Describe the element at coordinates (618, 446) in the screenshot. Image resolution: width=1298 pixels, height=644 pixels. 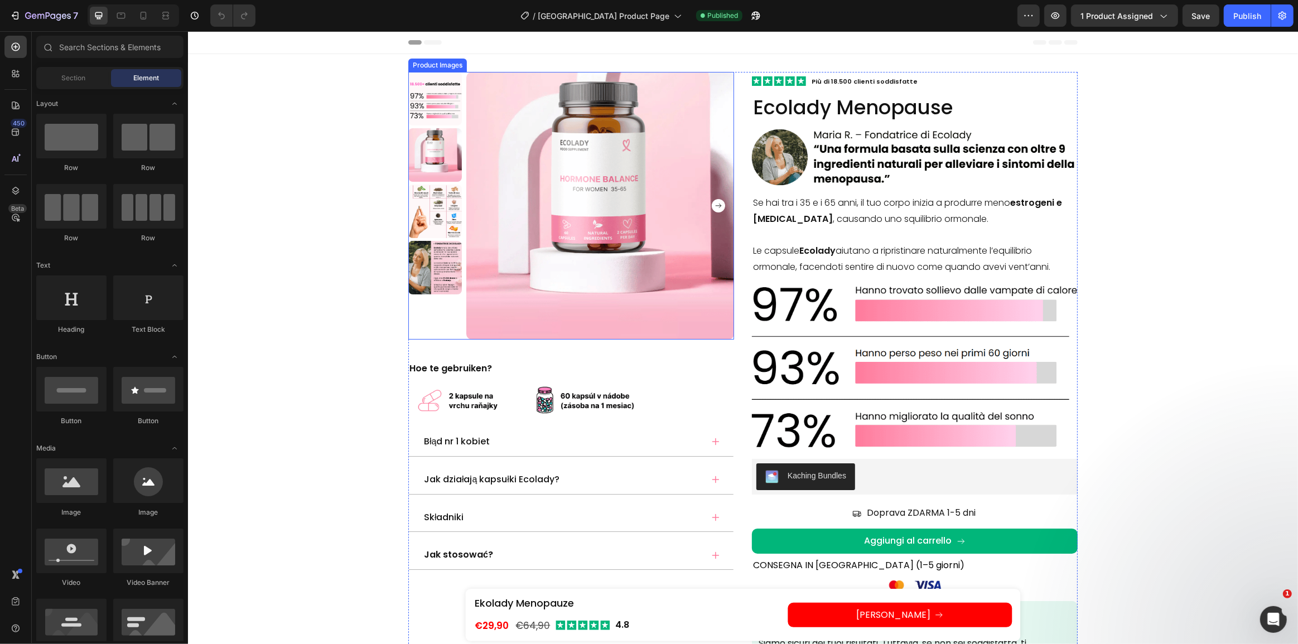
I see `button: Kaching Bundles` at that location.